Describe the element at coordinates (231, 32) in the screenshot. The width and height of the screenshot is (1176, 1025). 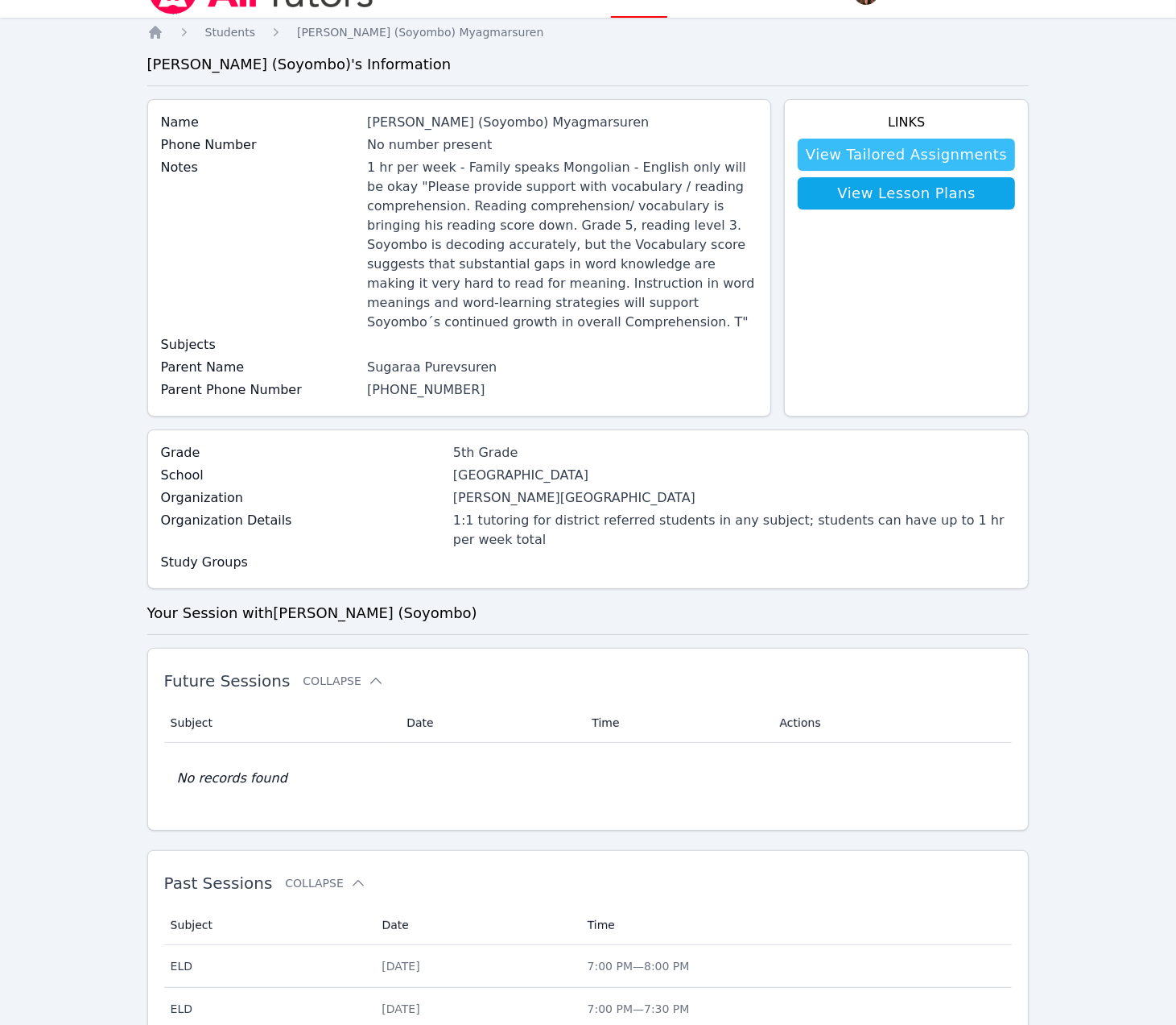
I see `a: Students` at that location.